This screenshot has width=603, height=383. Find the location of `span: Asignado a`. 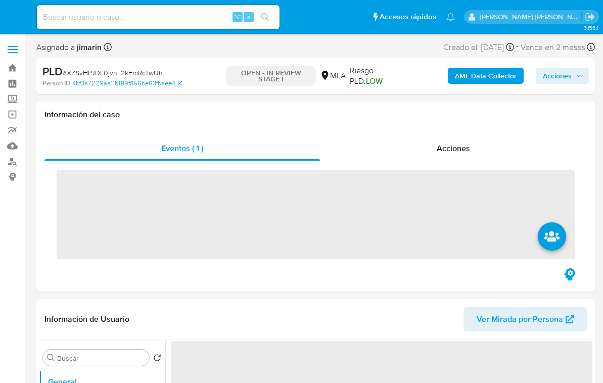

span: Asignado a is located at coordinates (69, 47).